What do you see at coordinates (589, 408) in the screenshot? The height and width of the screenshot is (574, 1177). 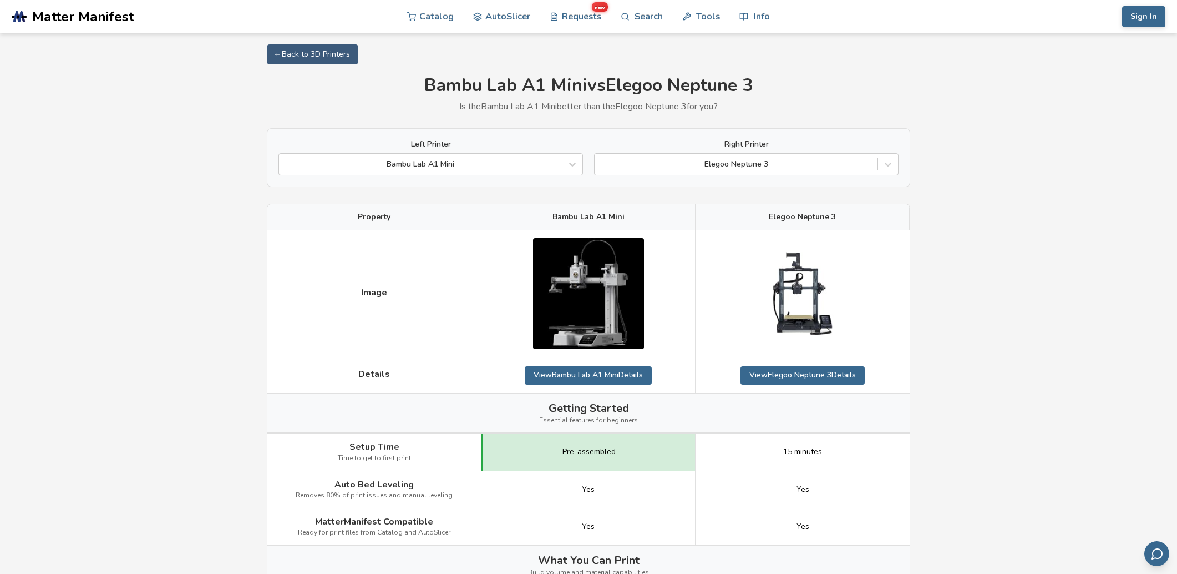 I see `span: Getting Started` at bounding box center [589, 408].